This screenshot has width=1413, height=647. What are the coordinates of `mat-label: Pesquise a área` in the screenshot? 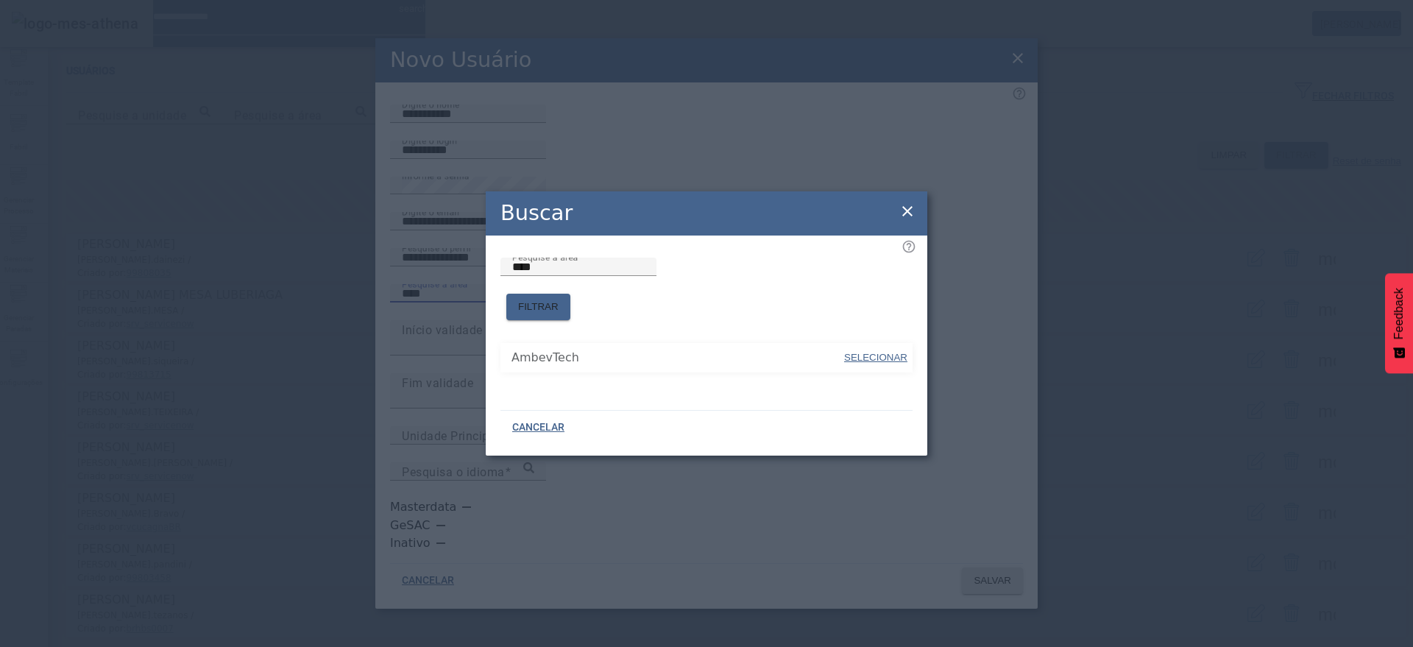 It's located at (545, 257).